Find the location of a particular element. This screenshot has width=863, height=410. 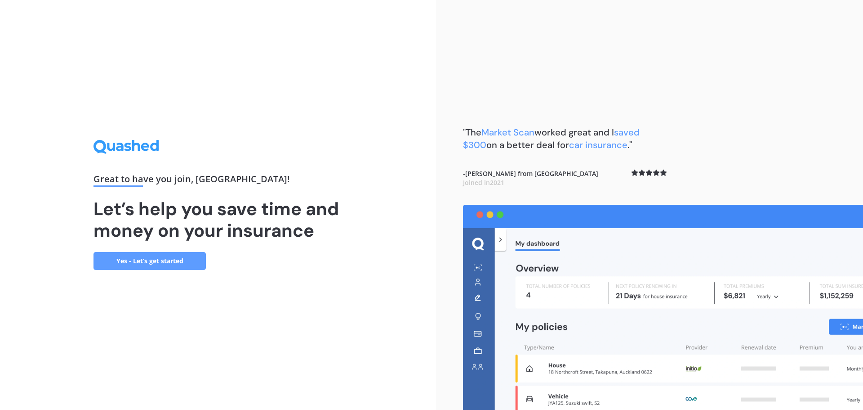

span: Market Scan is located at coordinates (508, 132).